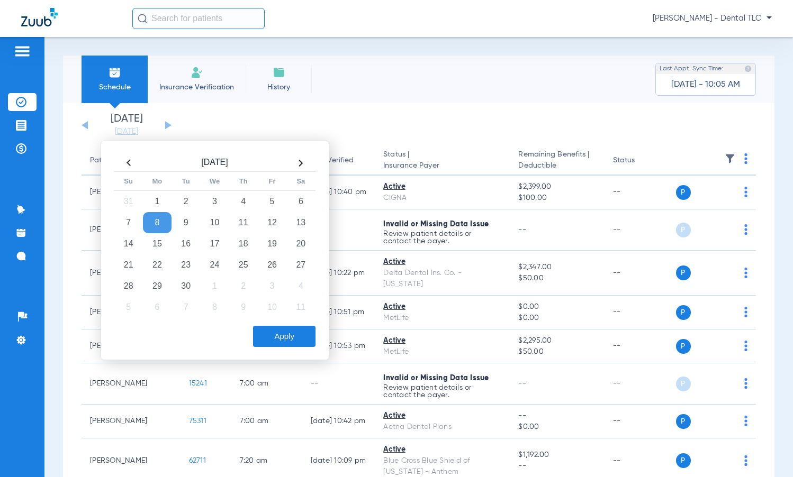 This screenshot has height=477, width=793. Describe the element at coordinates (142, 19) in the screenshot. I see `img: Search Icon` at that location.